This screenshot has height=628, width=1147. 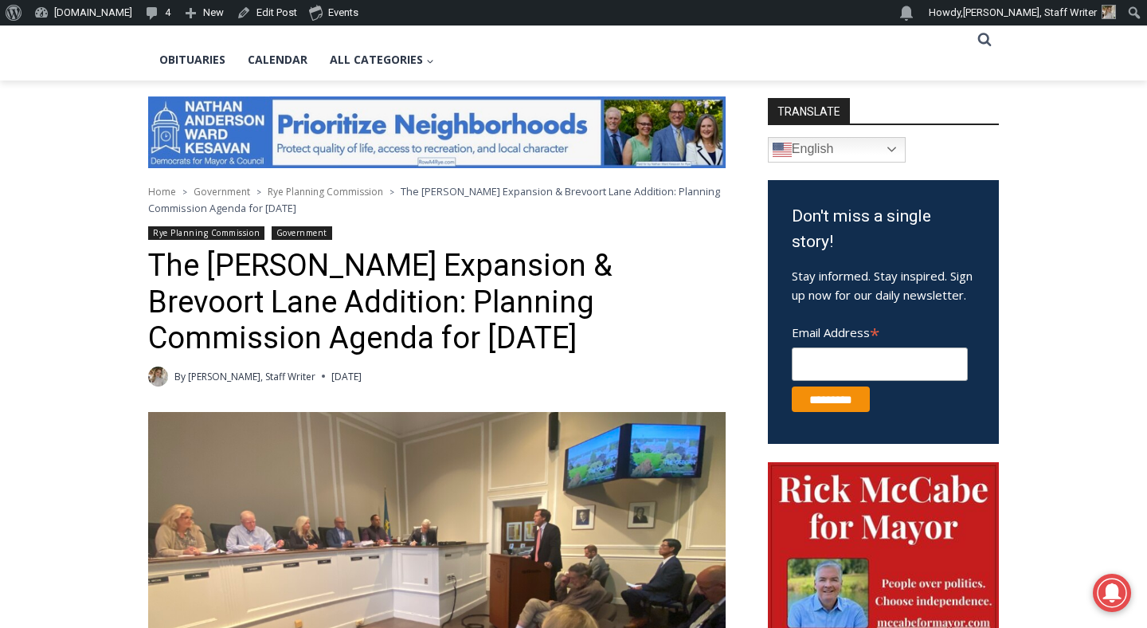 What do you see at coordinates (277, 60) in the screenshot?
I see `a: Calendar` at bounding box center [277, 60].